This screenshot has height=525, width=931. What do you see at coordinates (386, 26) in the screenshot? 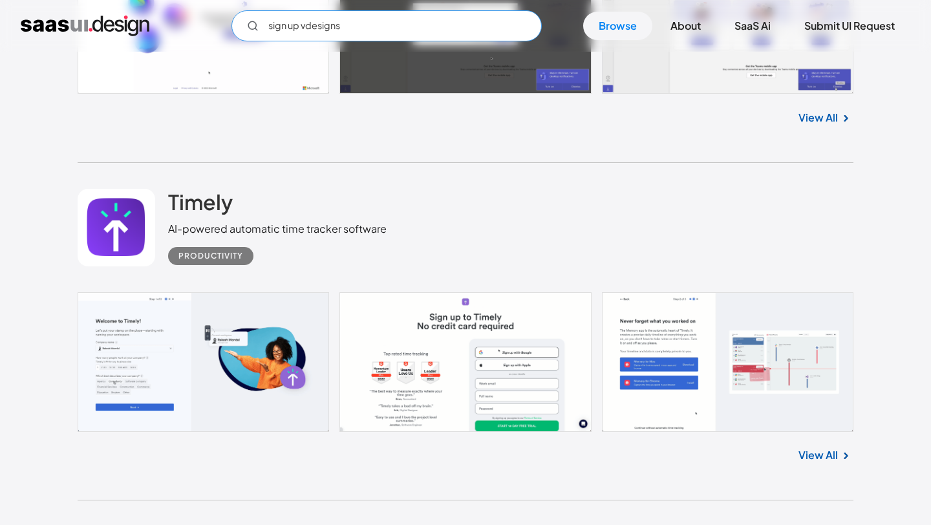
I see `input: Search UI designs you're looking for...` at bounding box center [386, 26].